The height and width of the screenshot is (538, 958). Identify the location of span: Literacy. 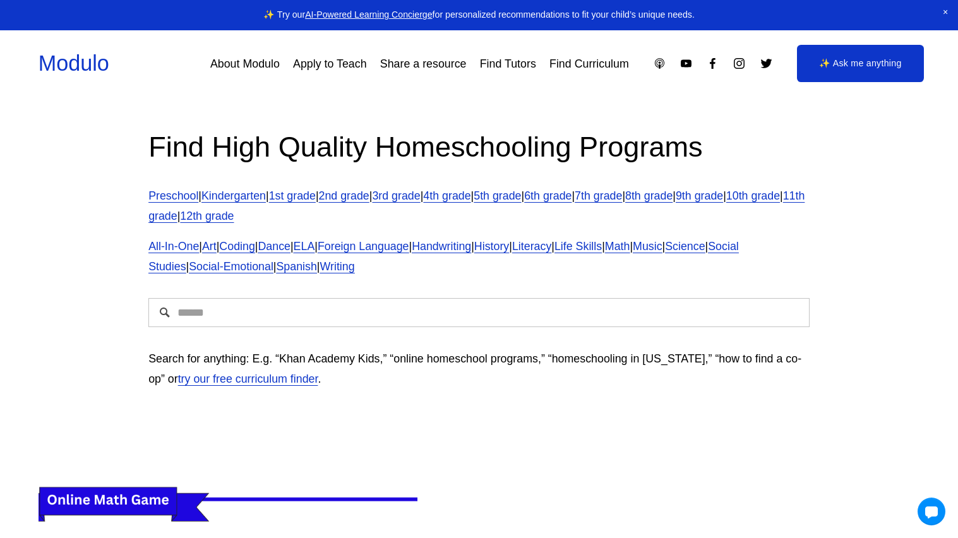
(532, 246).